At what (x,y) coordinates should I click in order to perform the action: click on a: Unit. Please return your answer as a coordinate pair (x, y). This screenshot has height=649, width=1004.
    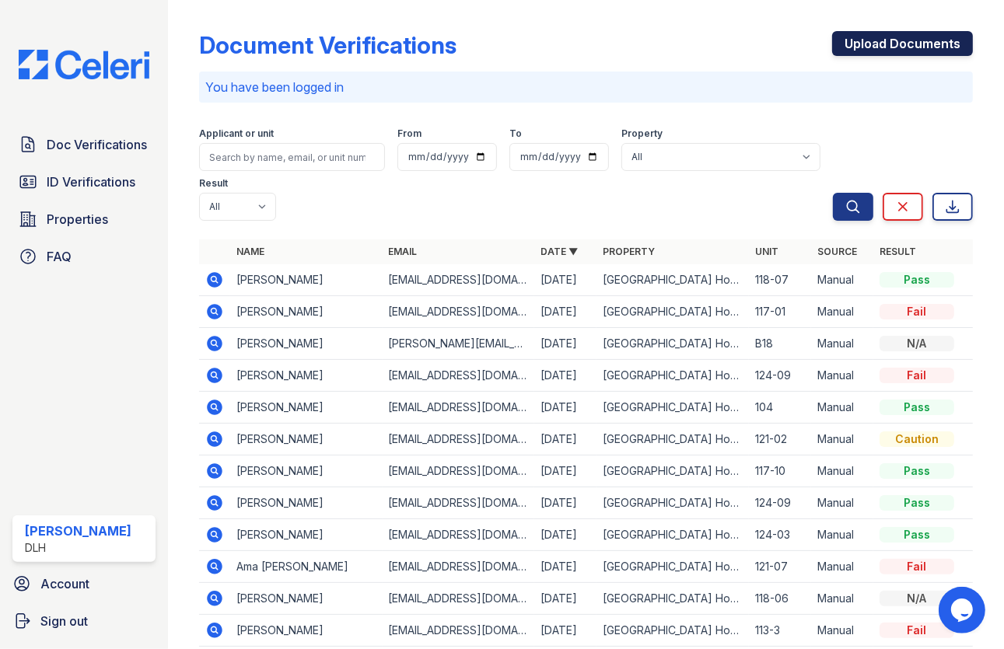
    Looking at the image, I should click on (766, 251).